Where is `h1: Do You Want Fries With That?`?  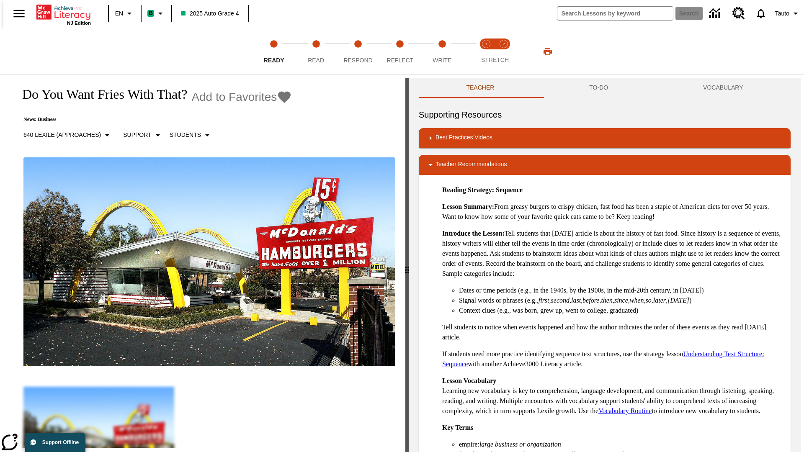 h1: Do You Want Fries With That? is located at coordinates (100, 94).